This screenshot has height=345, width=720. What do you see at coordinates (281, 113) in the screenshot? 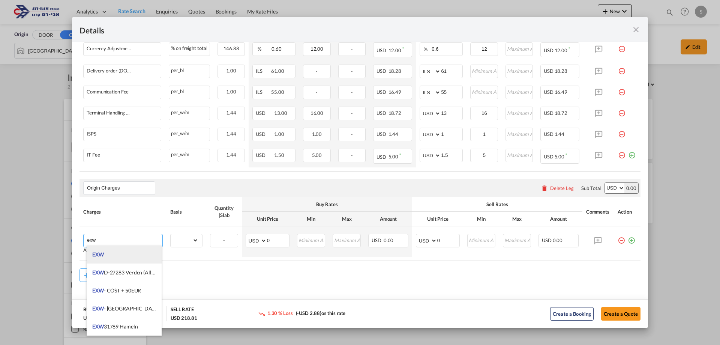
I see `span: 13.00` at bounding box center [281, 113].